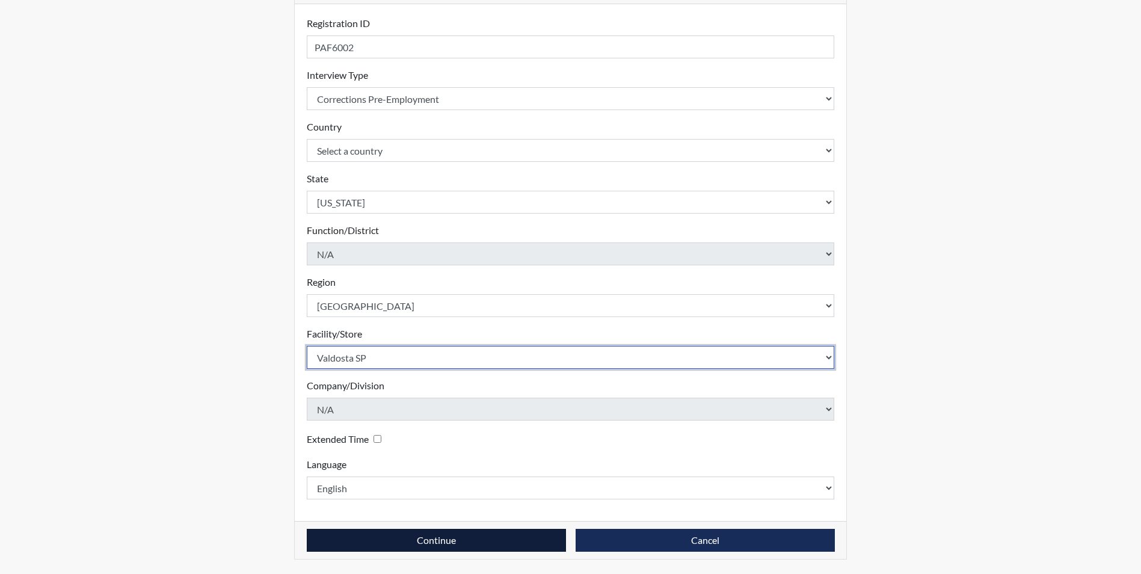 The image size is (1141, 574). What do you see at coordinates (324, 127) in the screenshot?
I see `label: Country` at bounding box center [324, 127].